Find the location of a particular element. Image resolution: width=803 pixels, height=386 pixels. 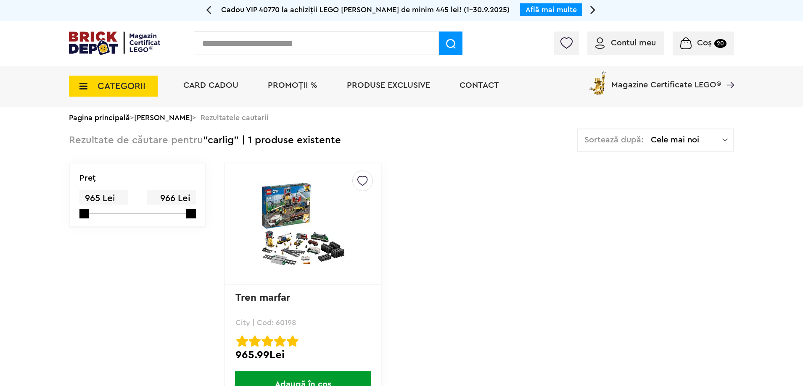

span: 965 Lei is located at coordinates (104, 198).